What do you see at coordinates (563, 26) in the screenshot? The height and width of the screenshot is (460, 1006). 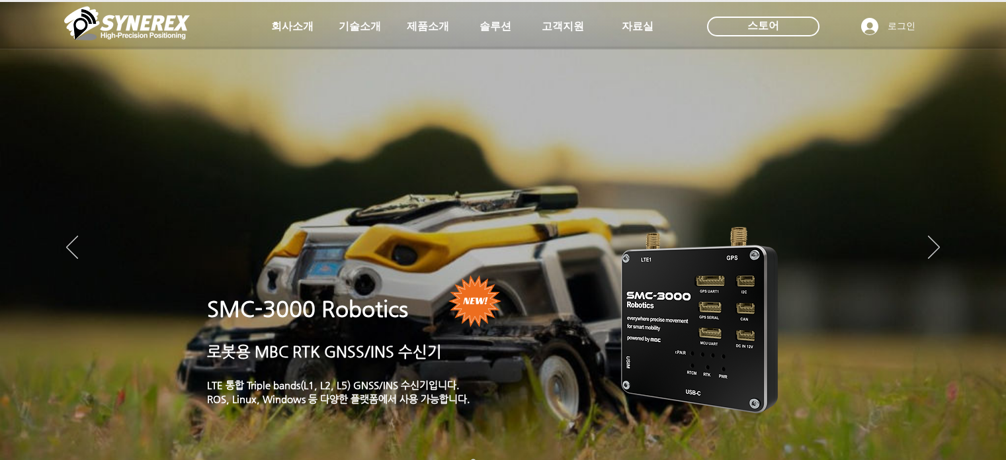 I see `a: 고객지원` at bounding box center [563, 26].